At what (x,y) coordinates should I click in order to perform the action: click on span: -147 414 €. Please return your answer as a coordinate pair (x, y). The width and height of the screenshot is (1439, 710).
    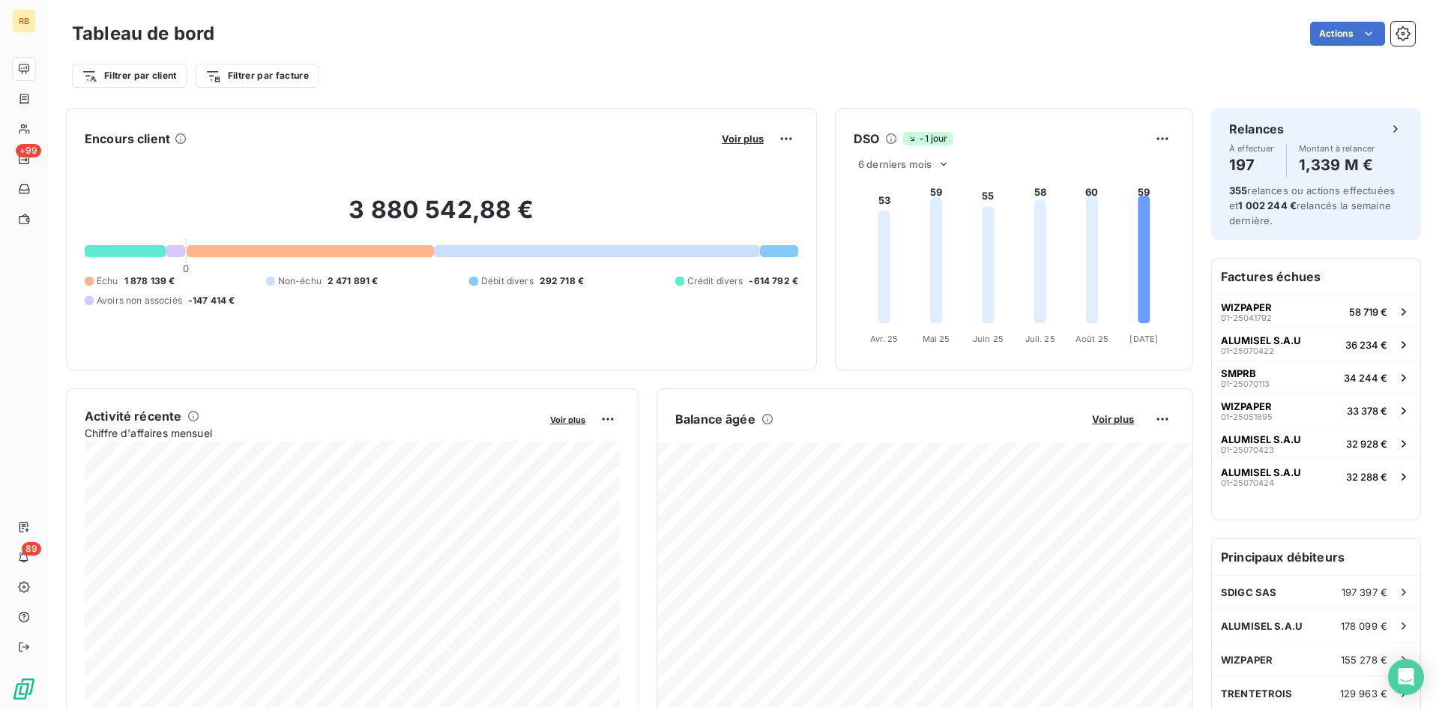
    Looking at the image, I should click on (211, 301).